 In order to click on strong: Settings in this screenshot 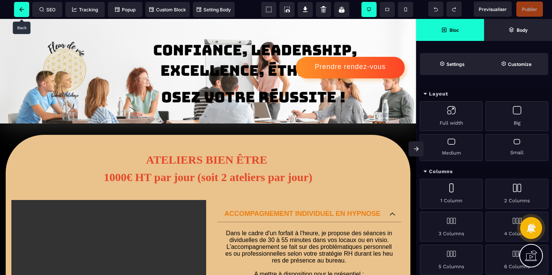, I will do `click(455, 64)`.